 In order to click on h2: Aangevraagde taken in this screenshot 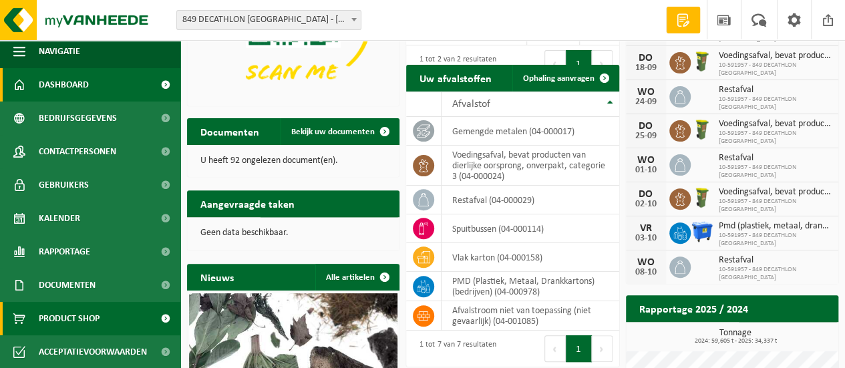, I will do `click(247, 203)`.